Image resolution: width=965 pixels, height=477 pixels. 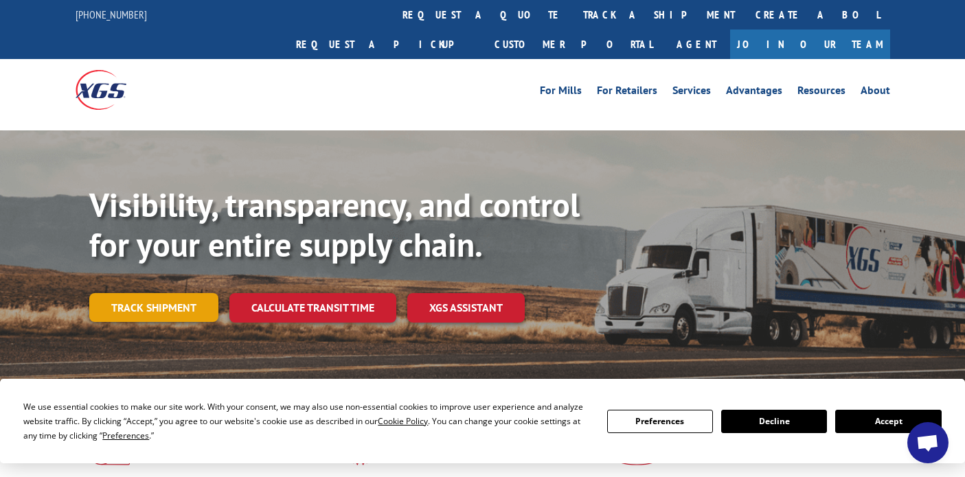 What do you see at coordinates (573, 44) in the screenshot?
I see `a: Customer Portal` at bounding box center [573, 44].